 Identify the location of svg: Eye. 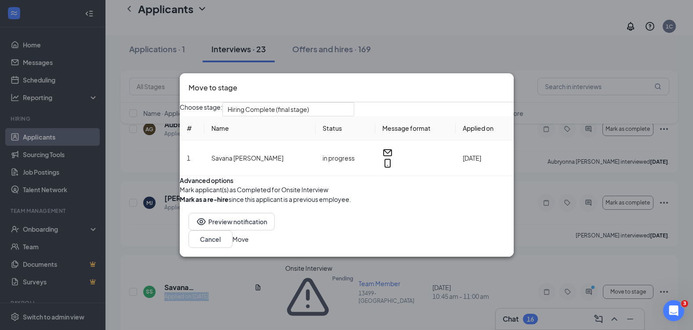
(201, 222).